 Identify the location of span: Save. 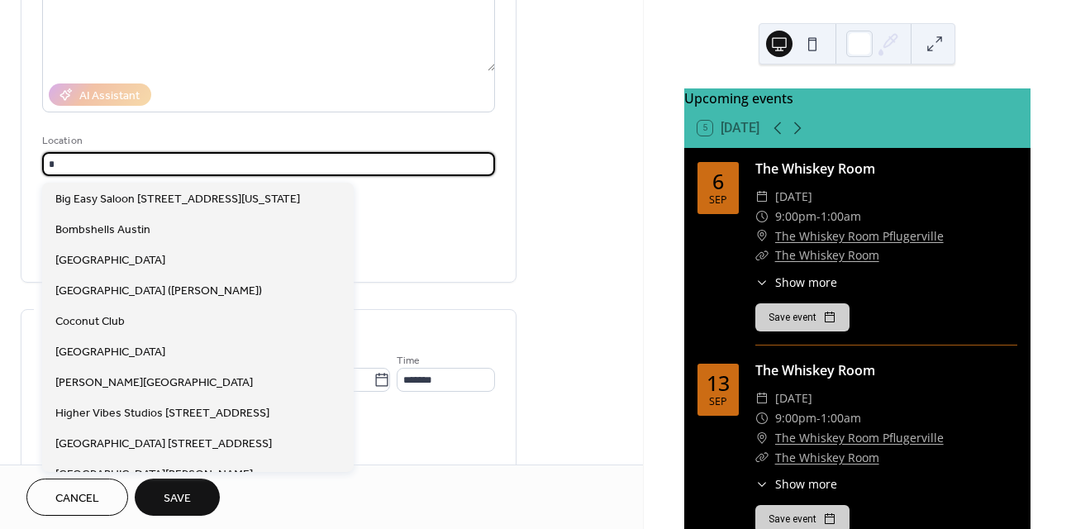
(177, 498).